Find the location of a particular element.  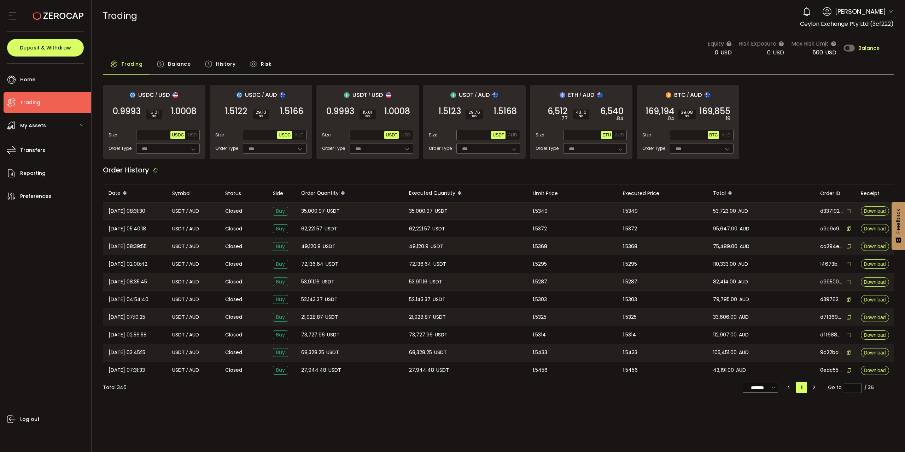

span: 1.5168 is located at coordinates (505, 111).